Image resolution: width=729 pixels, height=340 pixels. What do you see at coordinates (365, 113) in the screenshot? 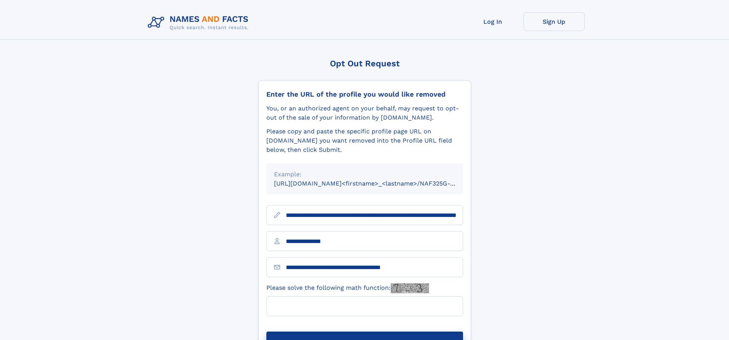
I see `div: You, or an authorized agent on your behalf, may request to opt-out of the sale of your informatio...` at bounding box center [365, 113].